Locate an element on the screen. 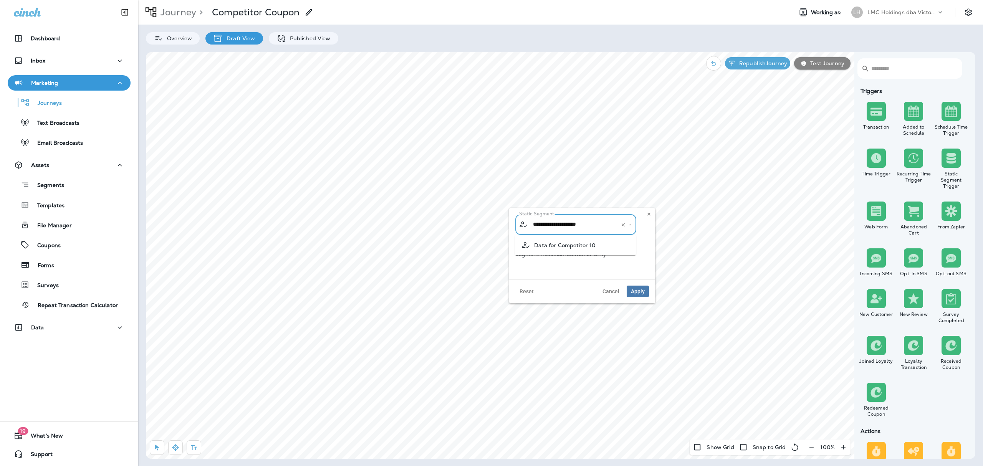 This screenshot has width=983, height=466. p: Templates is located at coordinates (47, 206).